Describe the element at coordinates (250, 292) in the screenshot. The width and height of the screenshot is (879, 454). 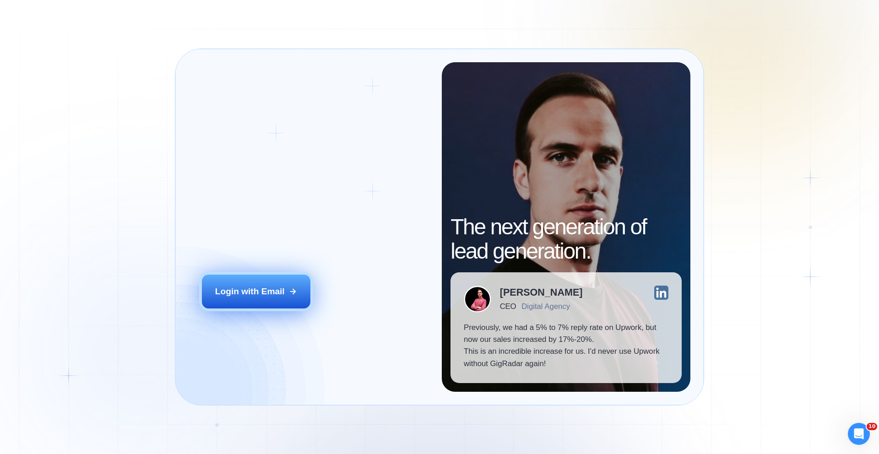
I see `div: Login with Email` at that location.